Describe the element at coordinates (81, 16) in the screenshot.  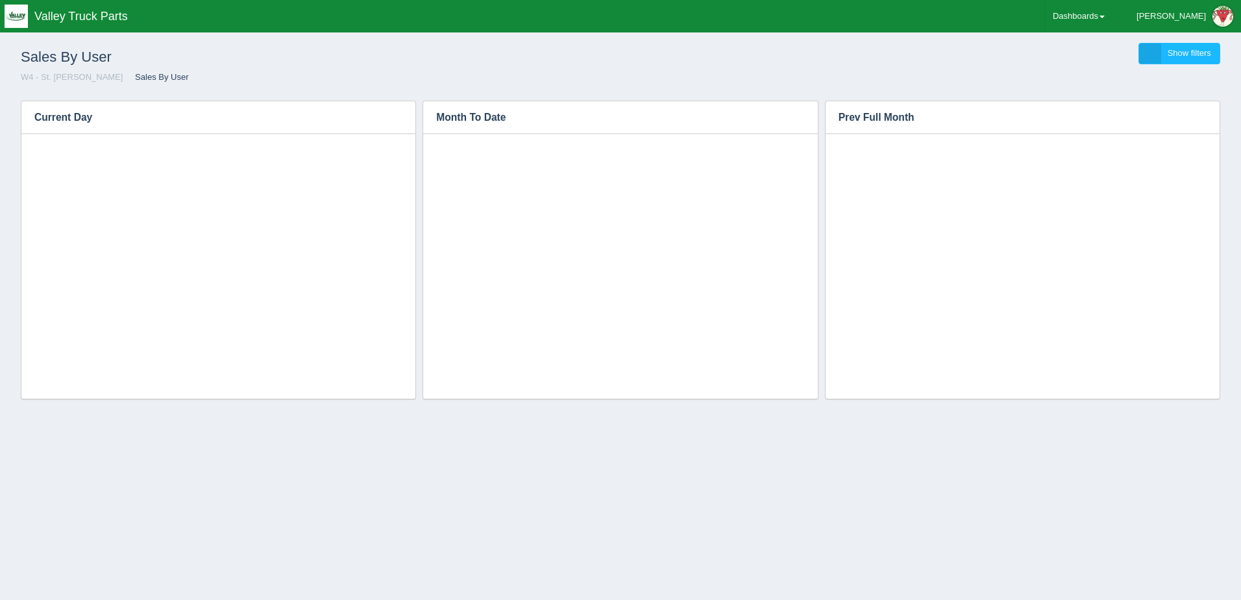
I see `span: Valley Truck Parts` at that location.